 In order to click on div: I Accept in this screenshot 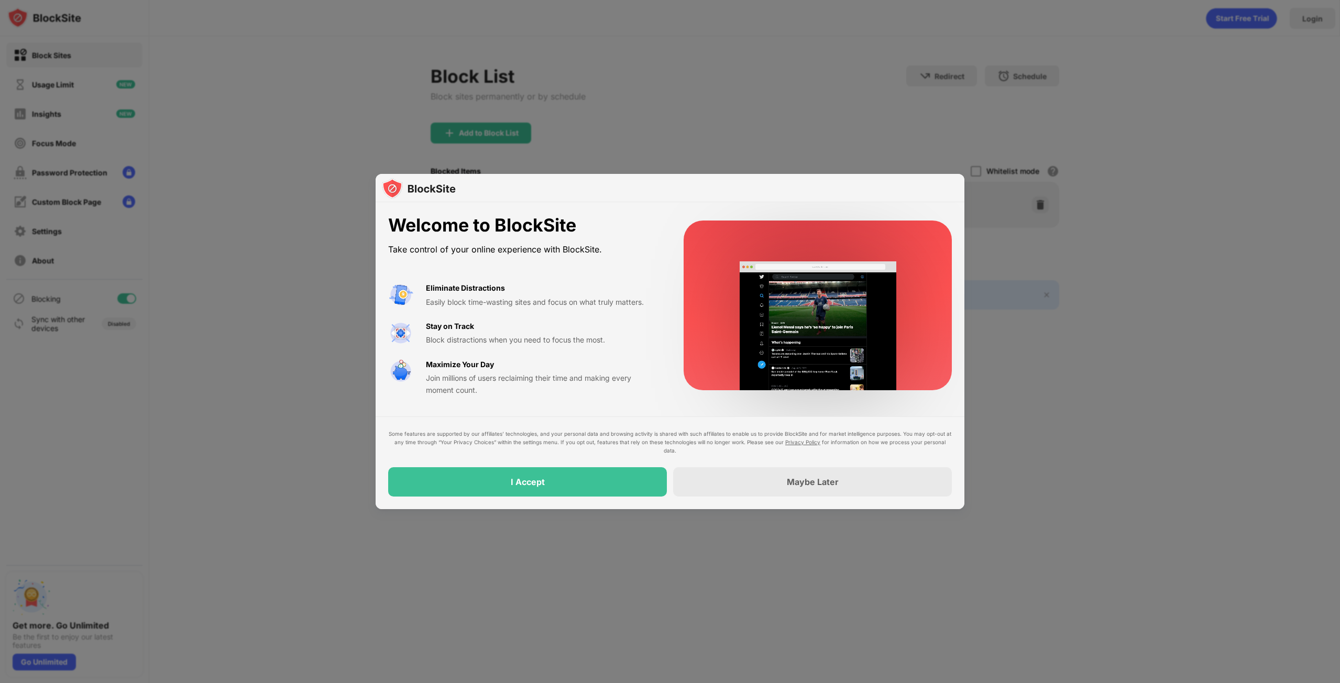, I will do `click(528, 482)`.